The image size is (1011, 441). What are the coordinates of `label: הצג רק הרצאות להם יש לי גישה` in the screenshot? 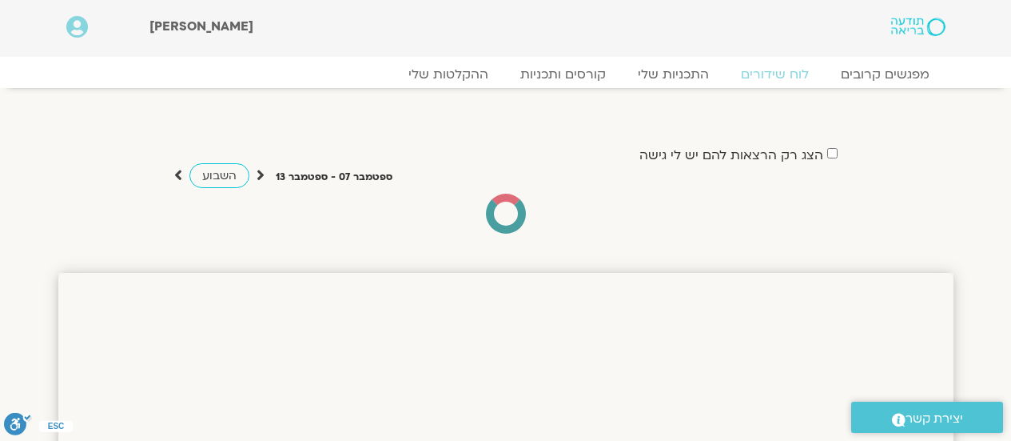 It's located at (732, 155).